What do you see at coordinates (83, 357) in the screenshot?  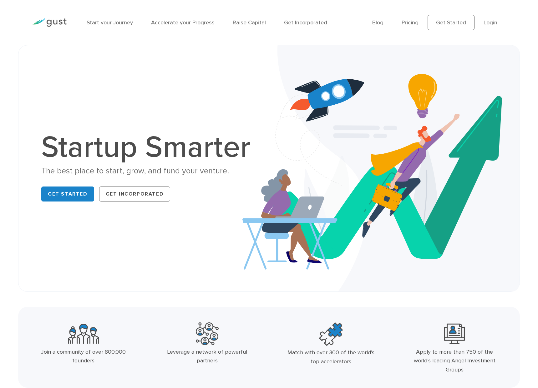 I see `div: Join a community of over 800,000 founders` at bounding box center [83, 357].